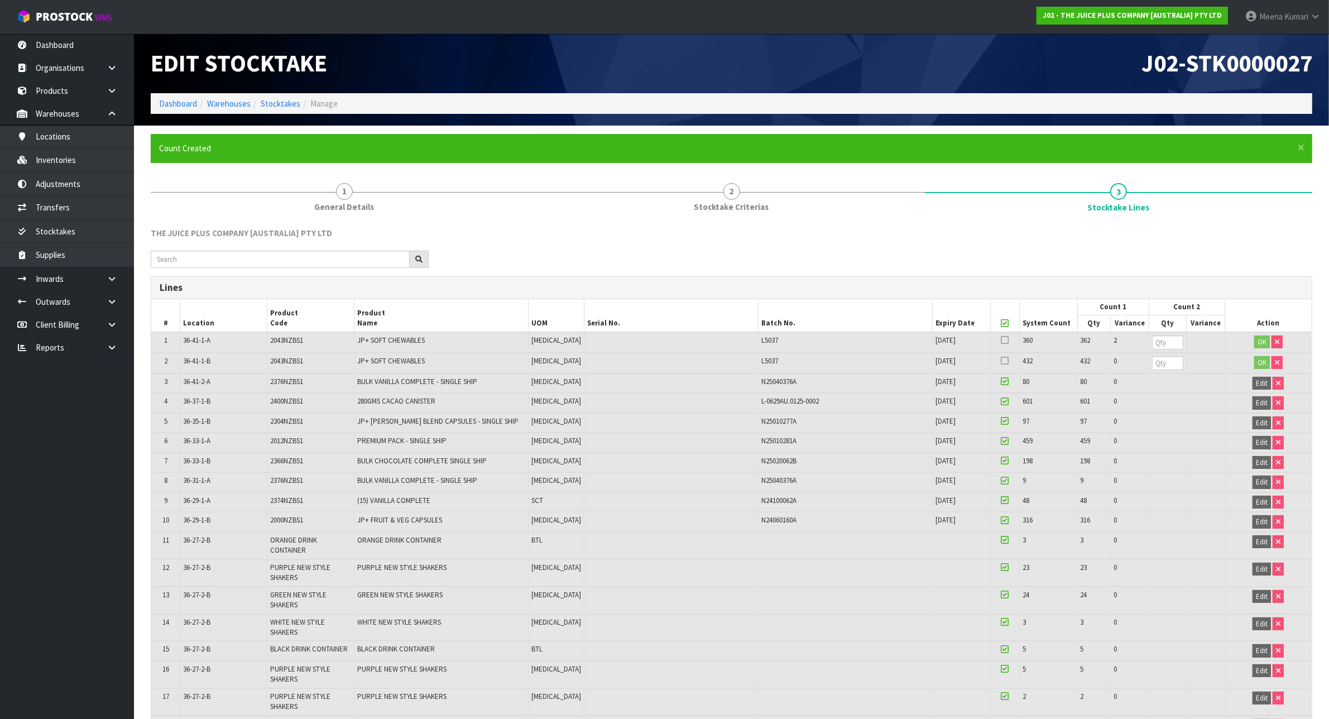  I want to click on th: Count 1, so click(1113, 307).